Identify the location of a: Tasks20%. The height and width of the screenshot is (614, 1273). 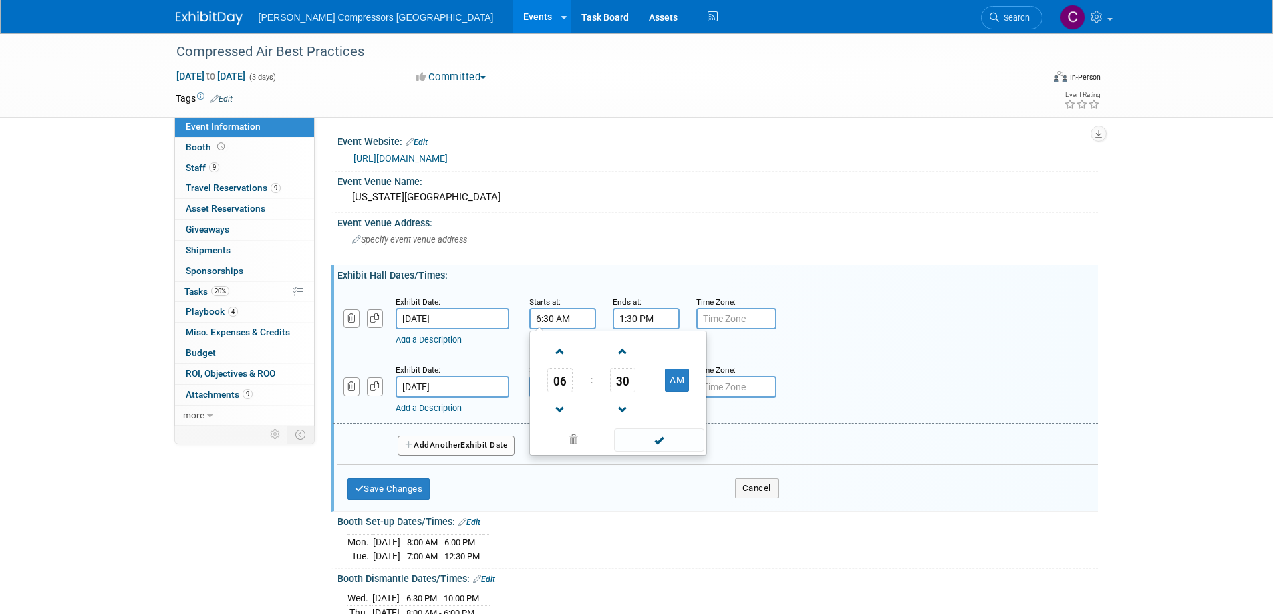
(245, 292).